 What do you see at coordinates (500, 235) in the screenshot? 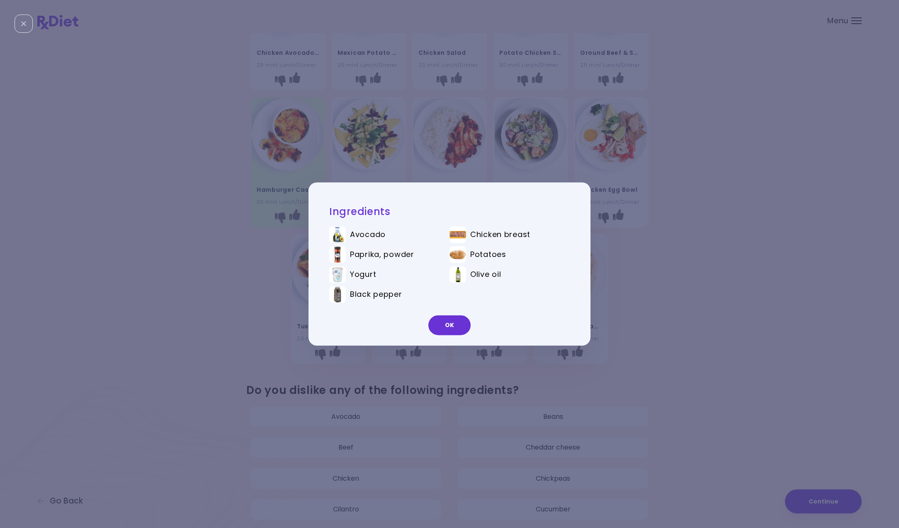
I see `span: Chicken breast` at bounding box center [500, 235].